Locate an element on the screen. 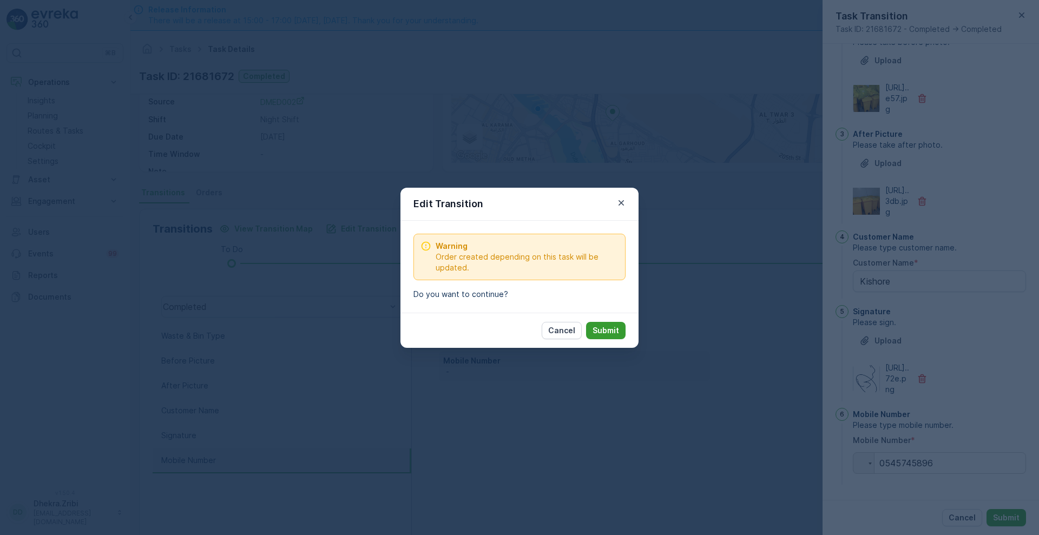 Image resolution: width=1039 pixels, height=535 pixels. span: Order created depending on this task will be updated. is located at coordinates (527, 262).